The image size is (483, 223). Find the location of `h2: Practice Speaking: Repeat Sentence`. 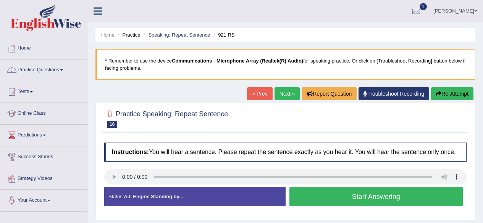

h2: Practice Speaking: Repeat Sentence is located at coordinates (166, 118).